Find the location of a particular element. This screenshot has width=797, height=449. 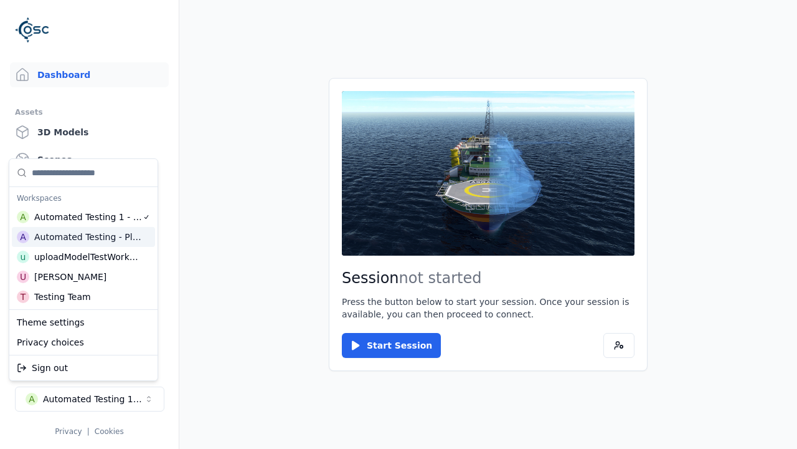

div: T is located at coordinates (23, 297).